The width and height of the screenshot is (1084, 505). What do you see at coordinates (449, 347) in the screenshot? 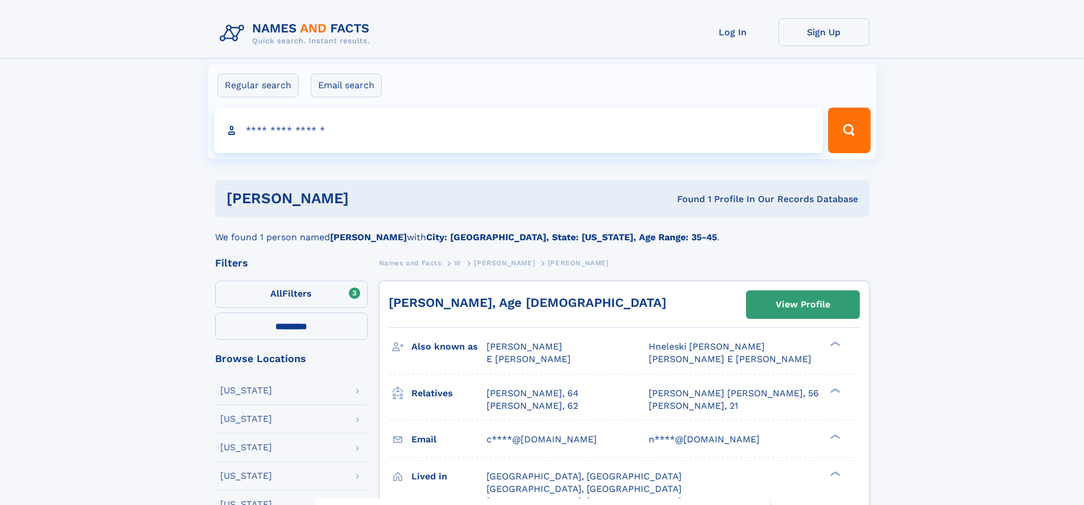
I see `h3: Also known as` at bounding box center [449, 347].